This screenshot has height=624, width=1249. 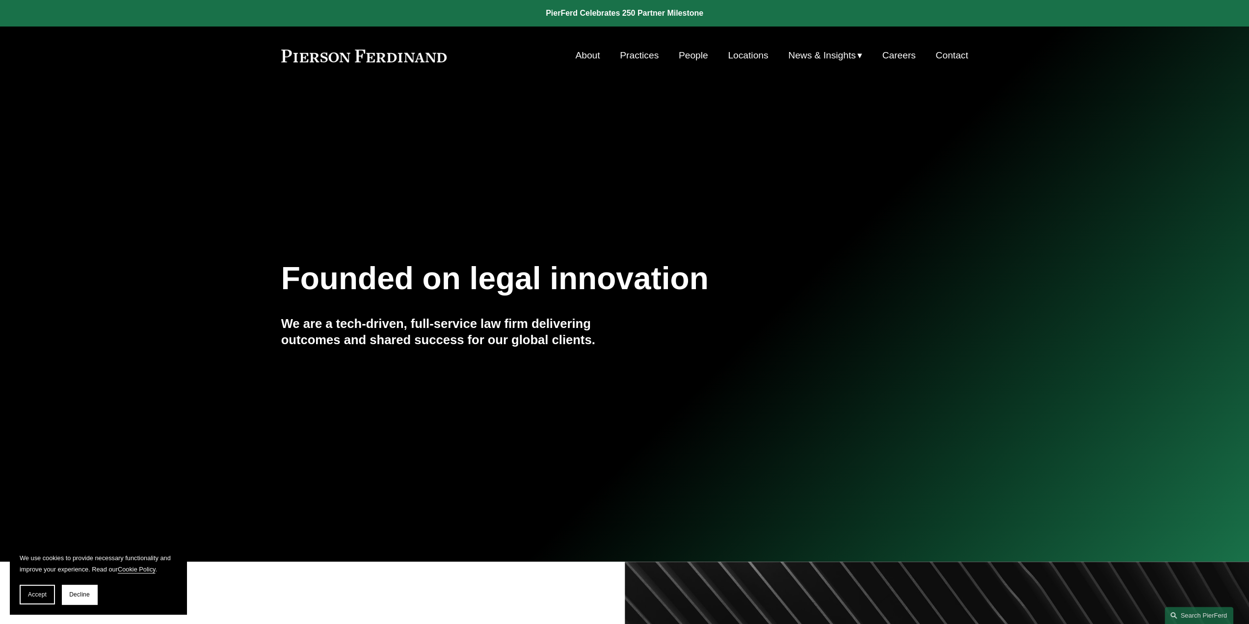 What do you see at coordinates (899, 55) in the screenshot?
I see `a: Careers` at bounding box center [899, 55].